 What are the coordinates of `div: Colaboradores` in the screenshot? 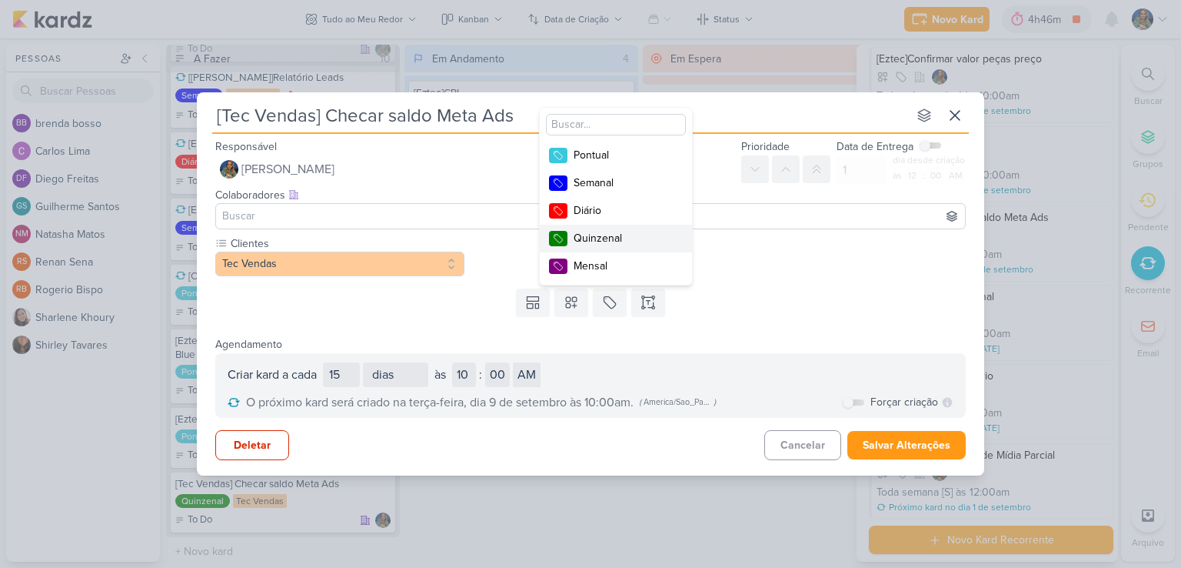 It's located at (591, 195).